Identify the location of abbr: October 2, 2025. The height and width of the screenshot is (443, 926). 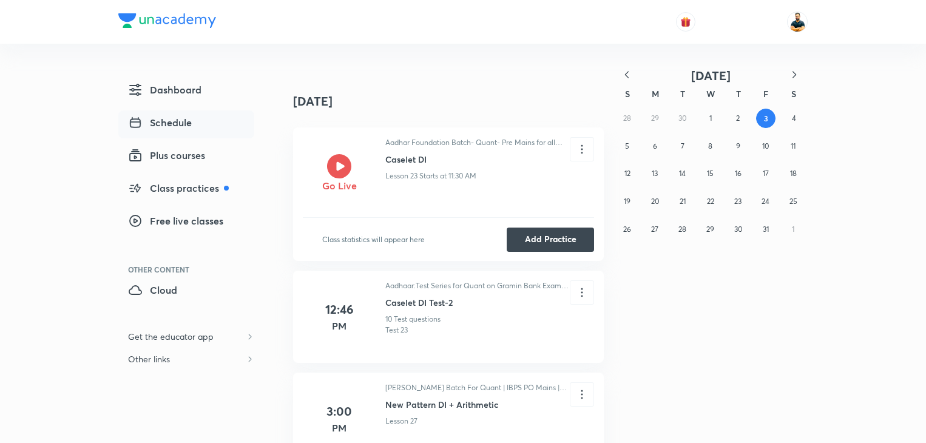
(738, 118).